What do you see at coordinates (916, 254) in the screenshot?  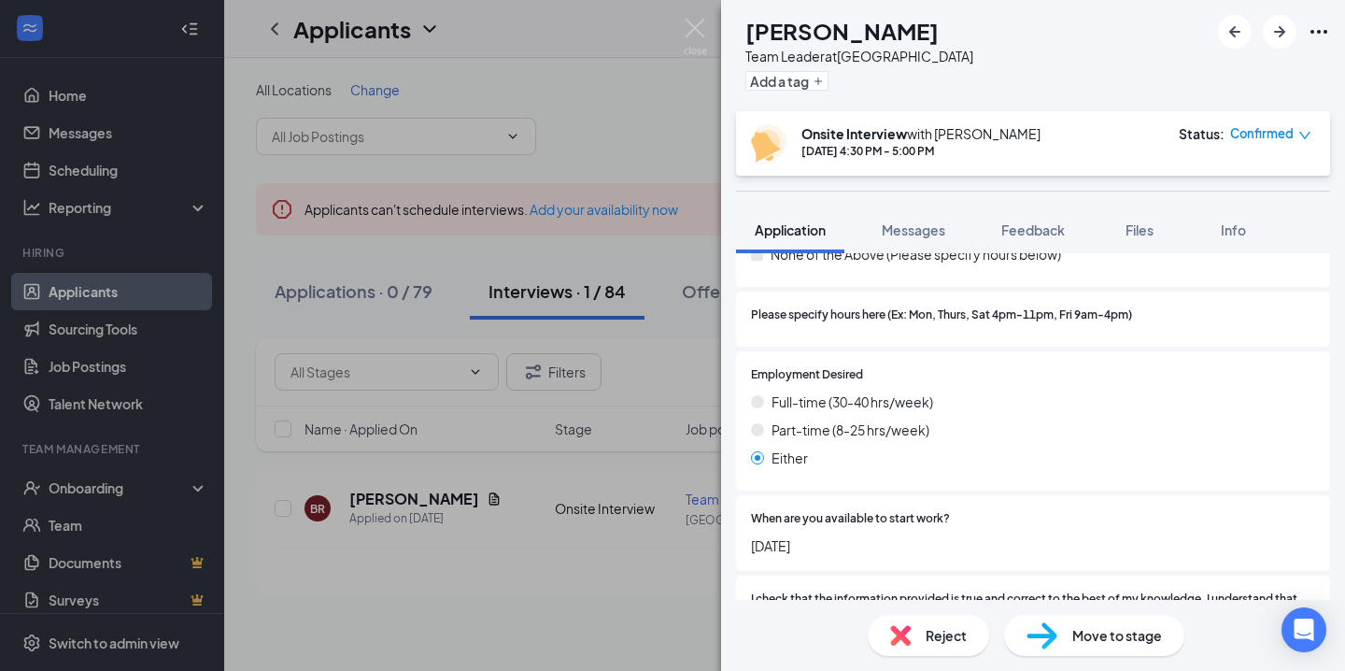 I see `span: None of the Above (Please specify hours below)` at bounding box center [916, 254].